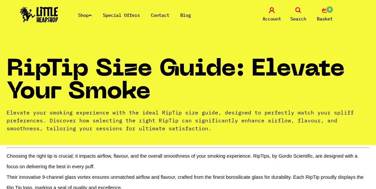  I want to click on a: Blog, so click(185, 15).